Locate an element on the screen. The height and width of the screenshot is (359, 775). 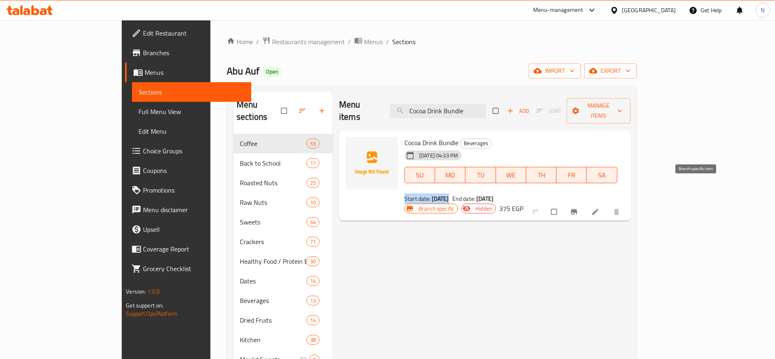
div: Dried Fruits is located at coordinates (273, 320).